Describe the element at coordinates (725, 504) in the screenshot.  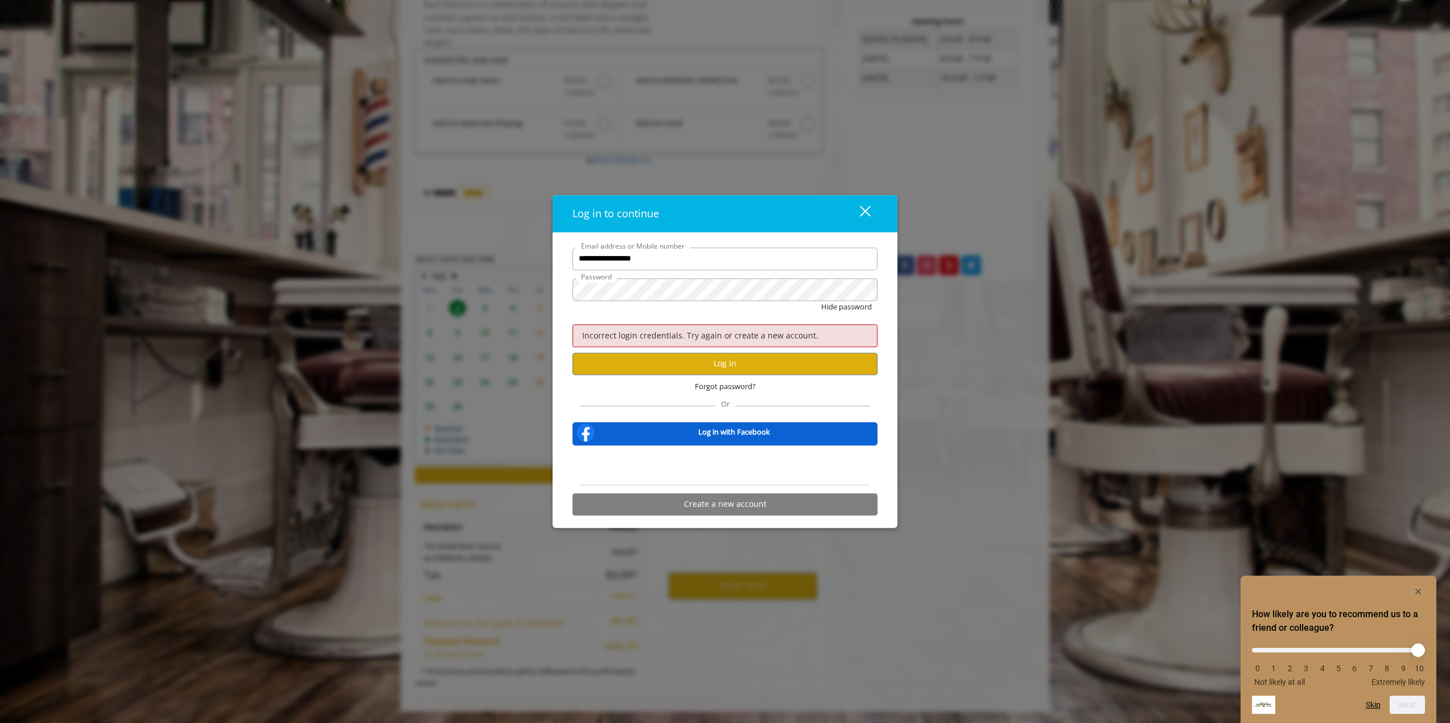
I see `button: Create a new account` at that location.